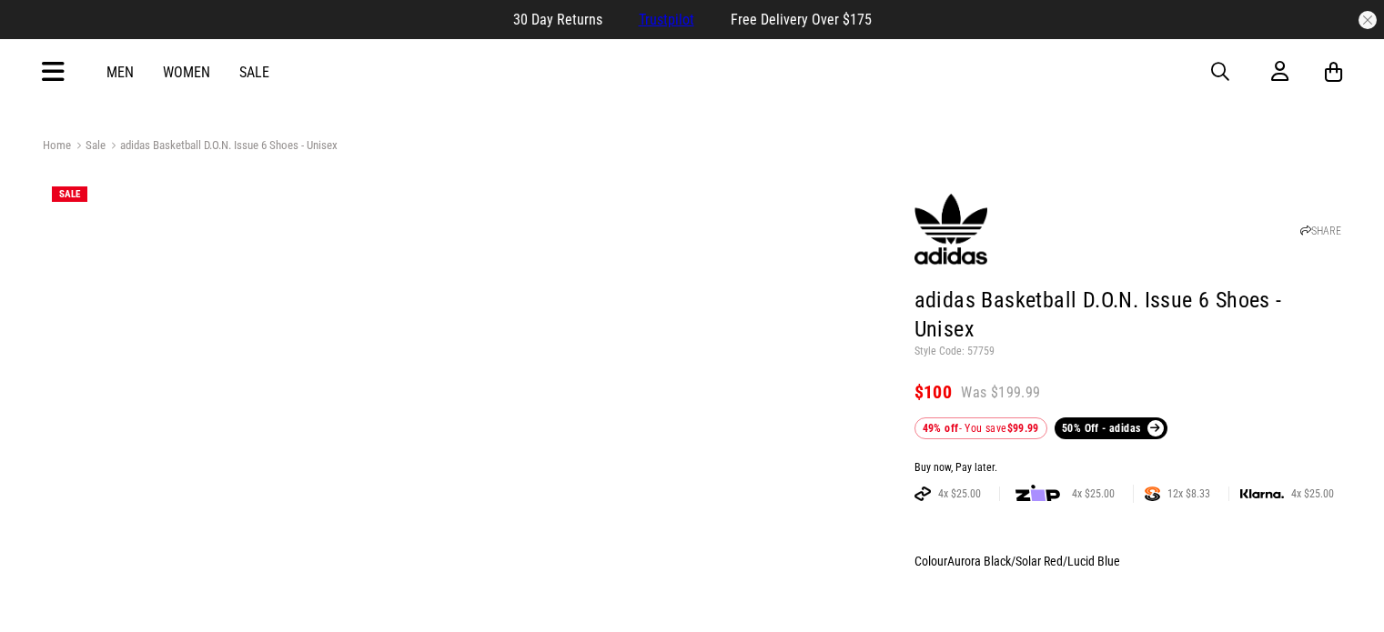 This screenshot has height=632, width=1384. Describe the element at coordinates (56, 145) in the screenshot. I see `a: Home` at that location.